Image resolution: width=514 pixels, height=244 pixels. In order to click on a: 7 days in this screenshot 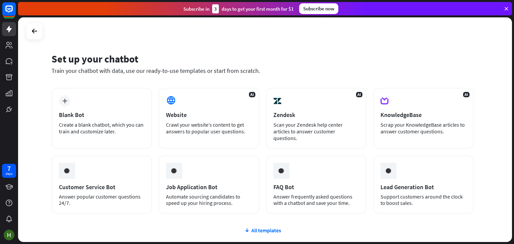, I will do `click(9, 171)`.